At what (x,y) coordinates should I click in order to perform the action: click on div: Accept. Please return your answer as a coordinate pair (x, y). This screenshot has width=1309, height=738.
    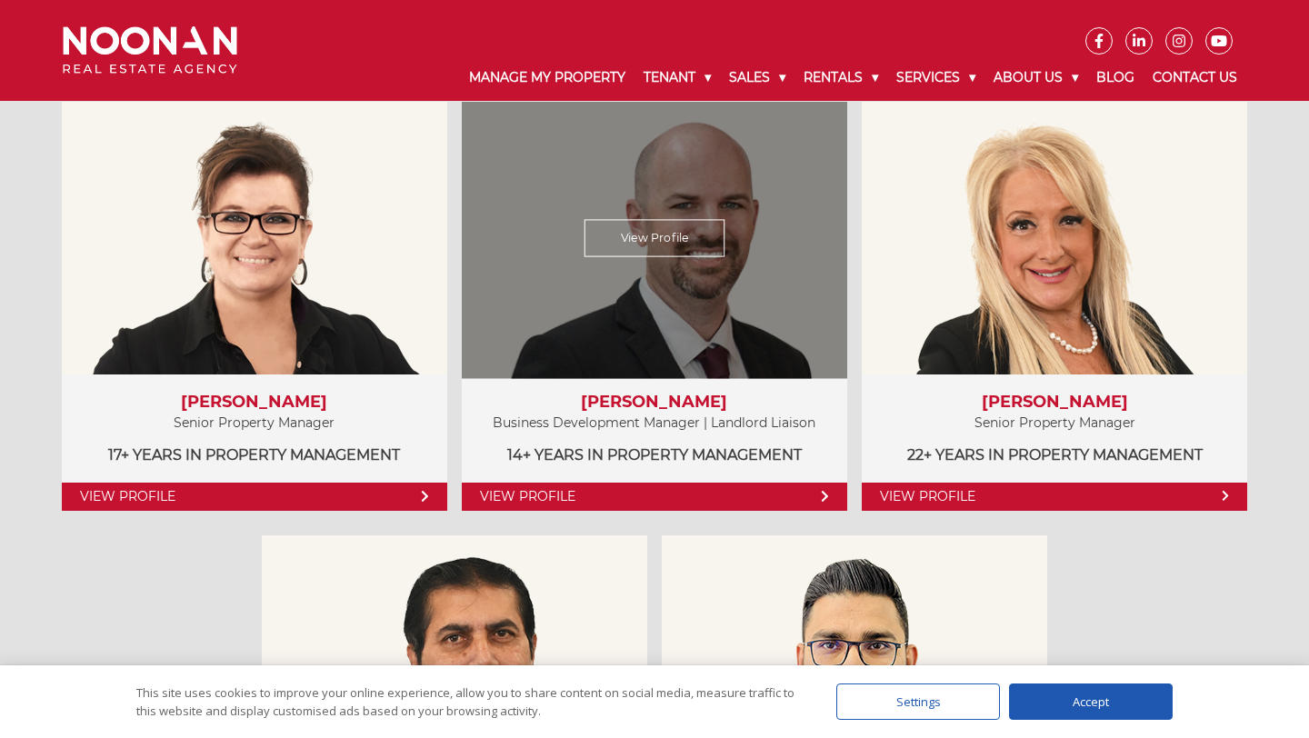
    Looking at the image, I should click on (1091, 702).